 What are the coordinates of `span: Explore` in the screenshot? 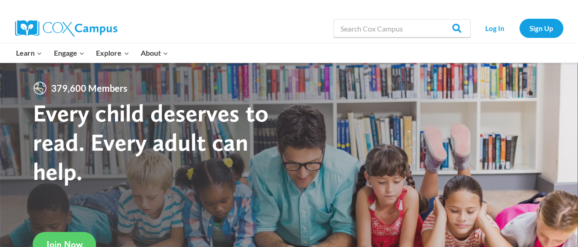 It's located at (112, 53).